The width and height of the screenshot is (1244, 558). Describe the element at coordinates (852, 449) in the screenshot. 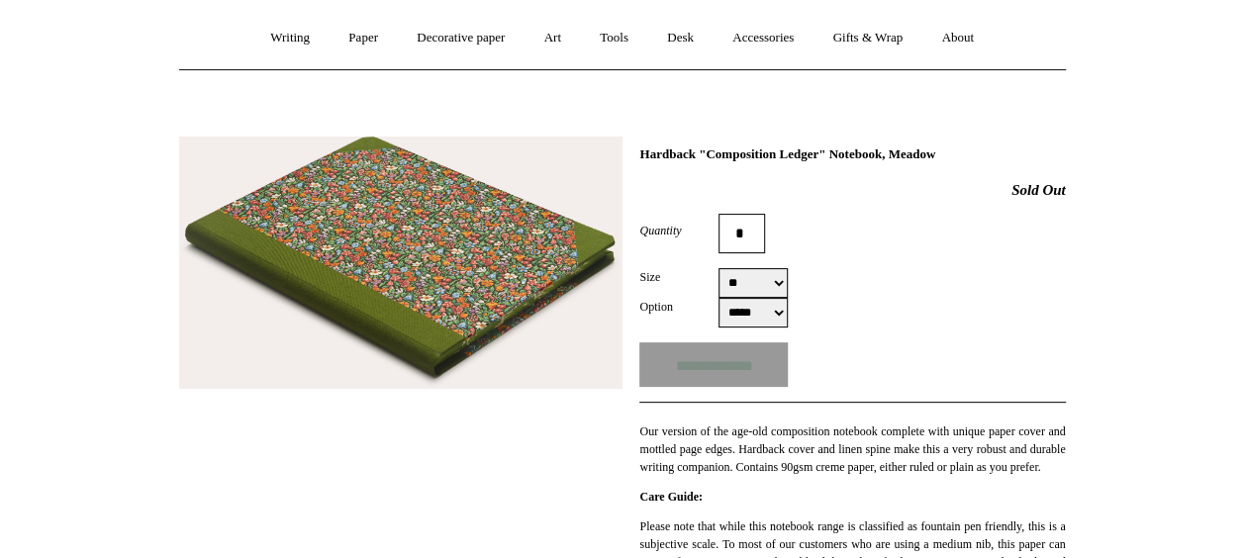

I see `p: Our version of the age-old composition notebook complete with unique paper cover and mottled page...` at that location.